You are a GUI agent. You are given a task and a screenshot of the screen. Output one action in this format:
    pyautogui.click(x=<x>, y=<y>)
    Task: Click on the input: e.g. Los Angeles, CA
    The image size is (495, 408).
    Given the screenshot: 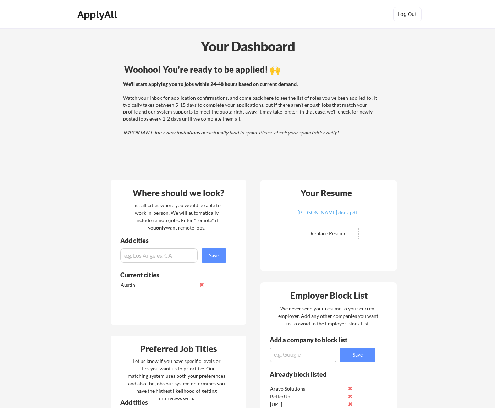 What is the action you would take?
    pyautogui.click(x=159, y=256)
    